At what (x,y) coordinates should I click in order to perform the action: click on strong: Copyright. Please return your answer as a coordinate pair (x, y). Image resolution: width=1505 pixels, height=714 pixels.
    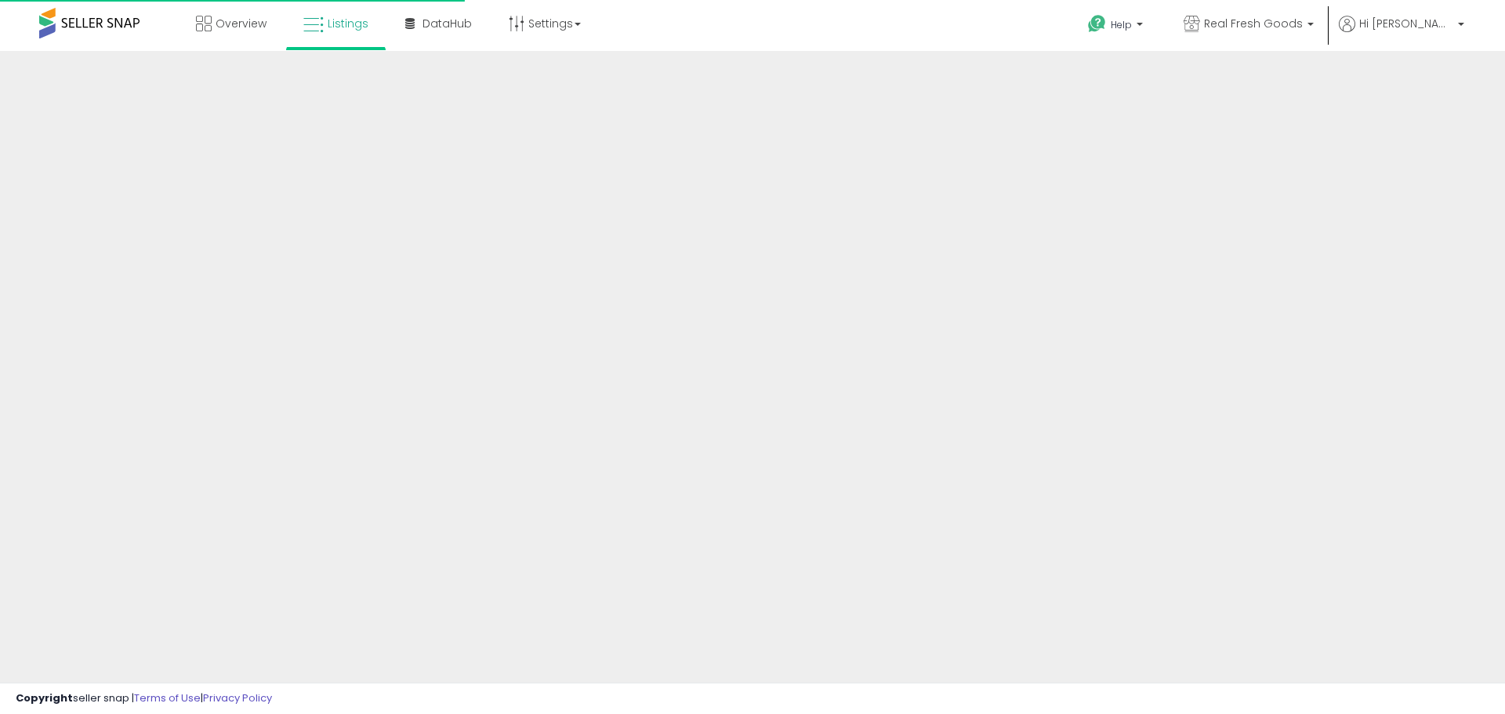
    Looking at the image, I should click on (44, 697).